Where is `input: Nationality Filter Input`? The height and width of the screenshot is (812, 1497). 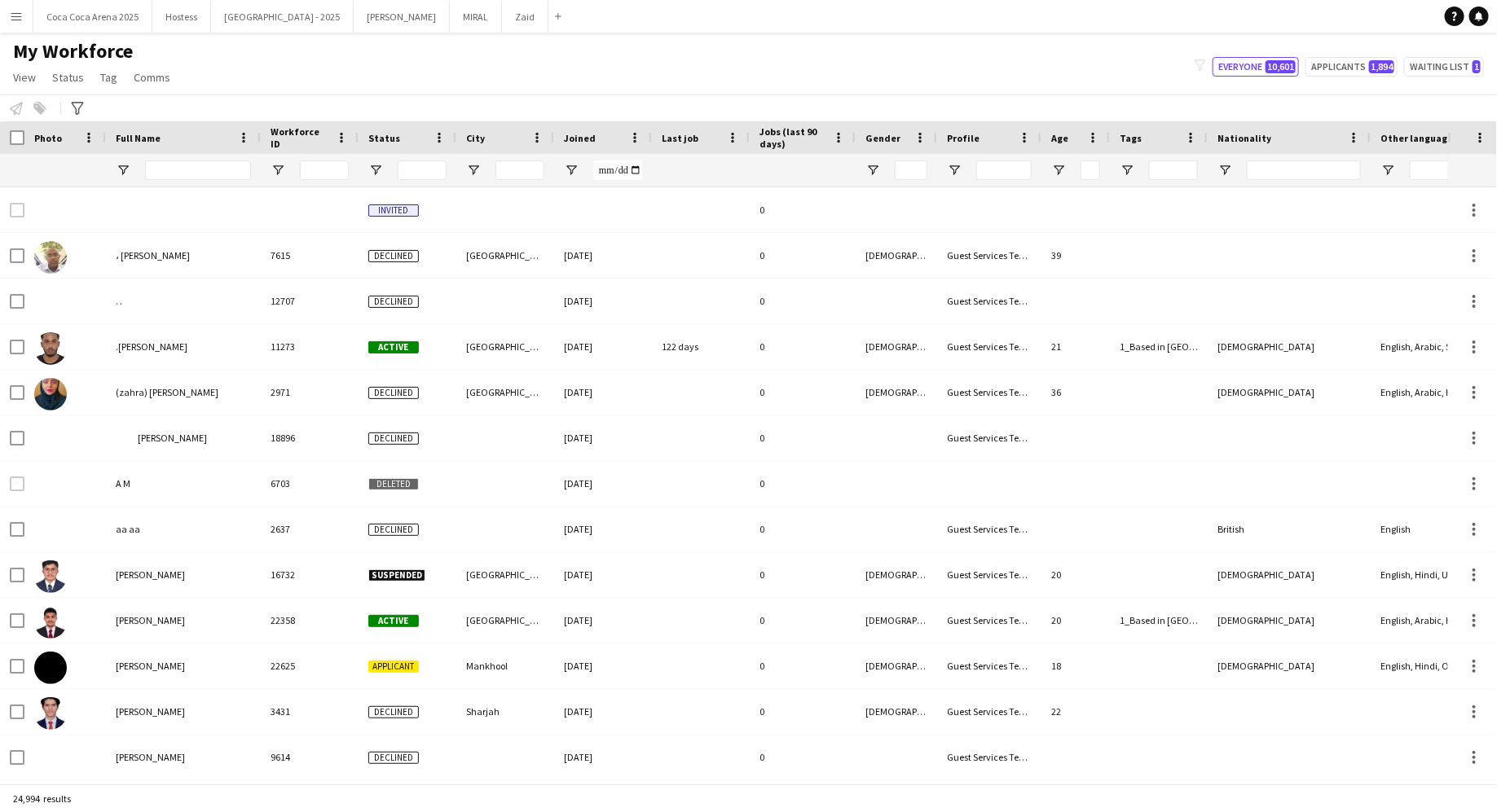 input: Nationality Filter Input is located at coordinates (1304, 170).